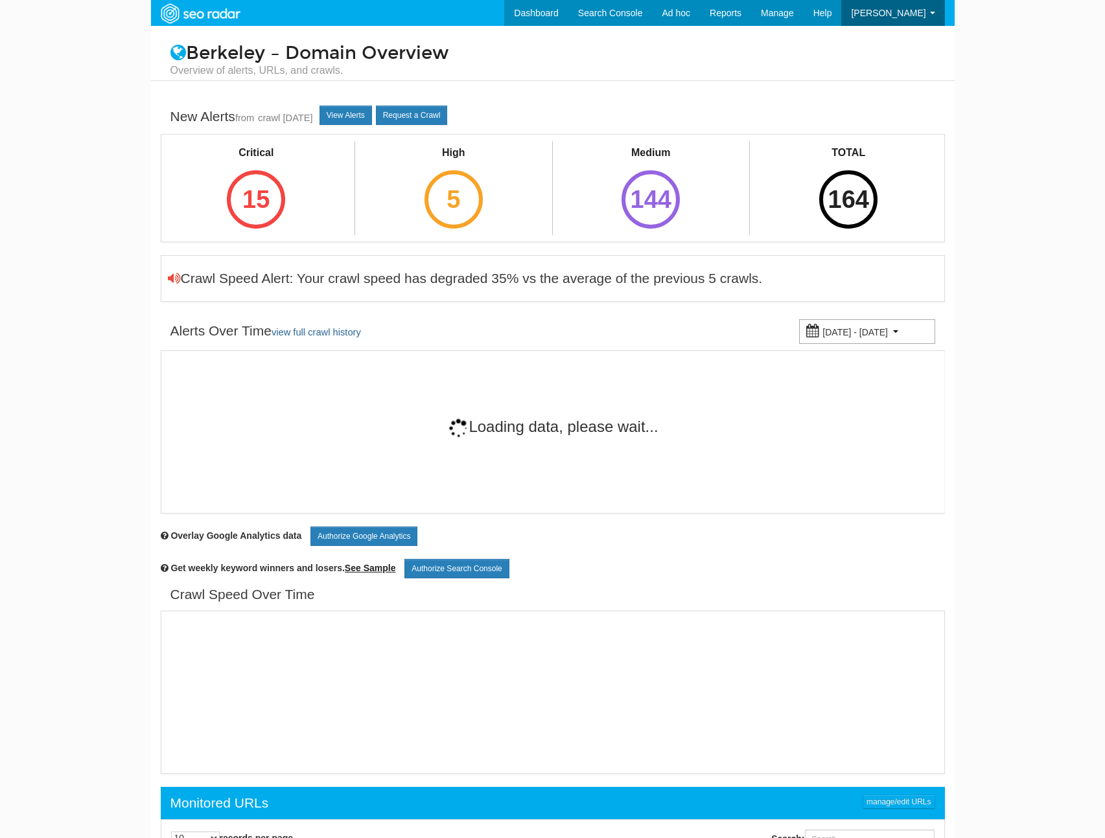 The width and height of the screenshot is (1105, 838). Describe the element at coordinates (256, 200) in the screenshot. I see `div: 15` at that location.